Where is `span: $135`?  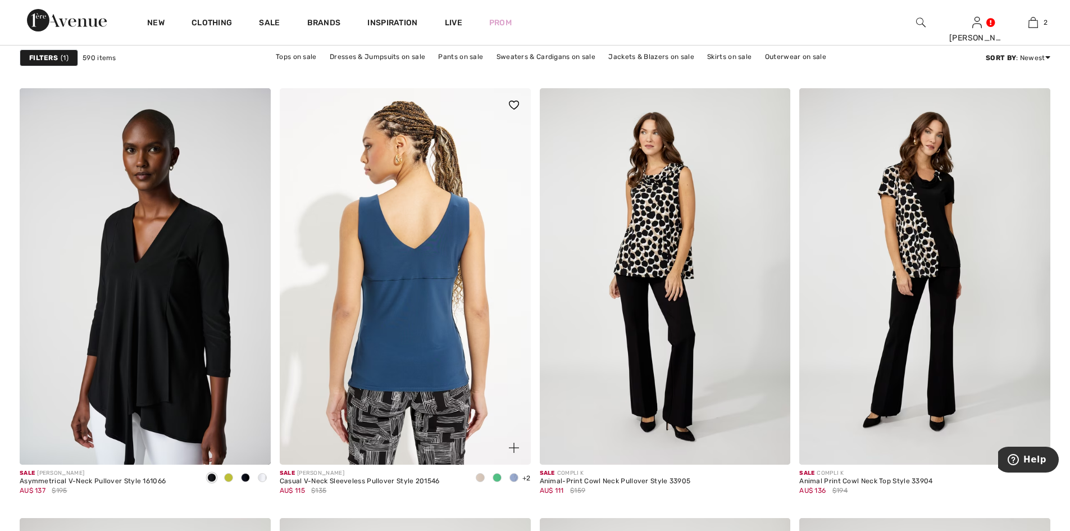
span: $135 is located at coordinates (319, 491).